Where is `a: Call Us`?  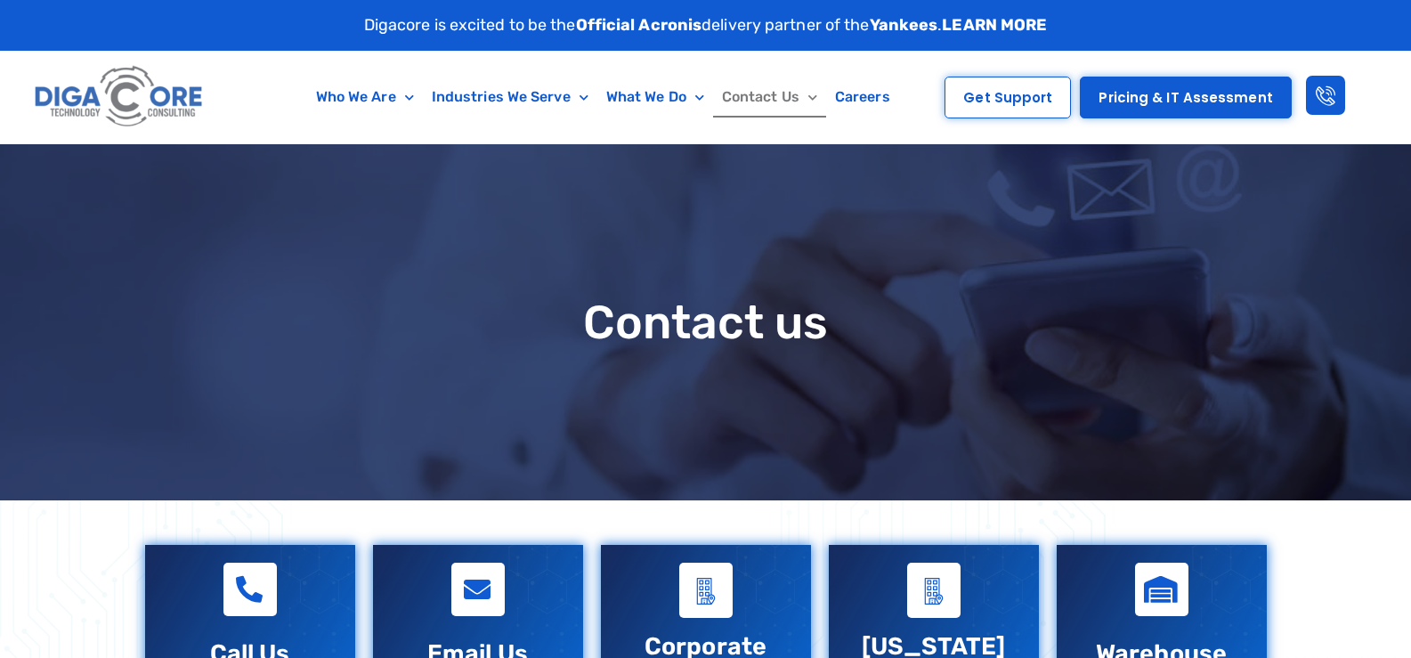
a: Call Us is located at coordinates (250, 589).